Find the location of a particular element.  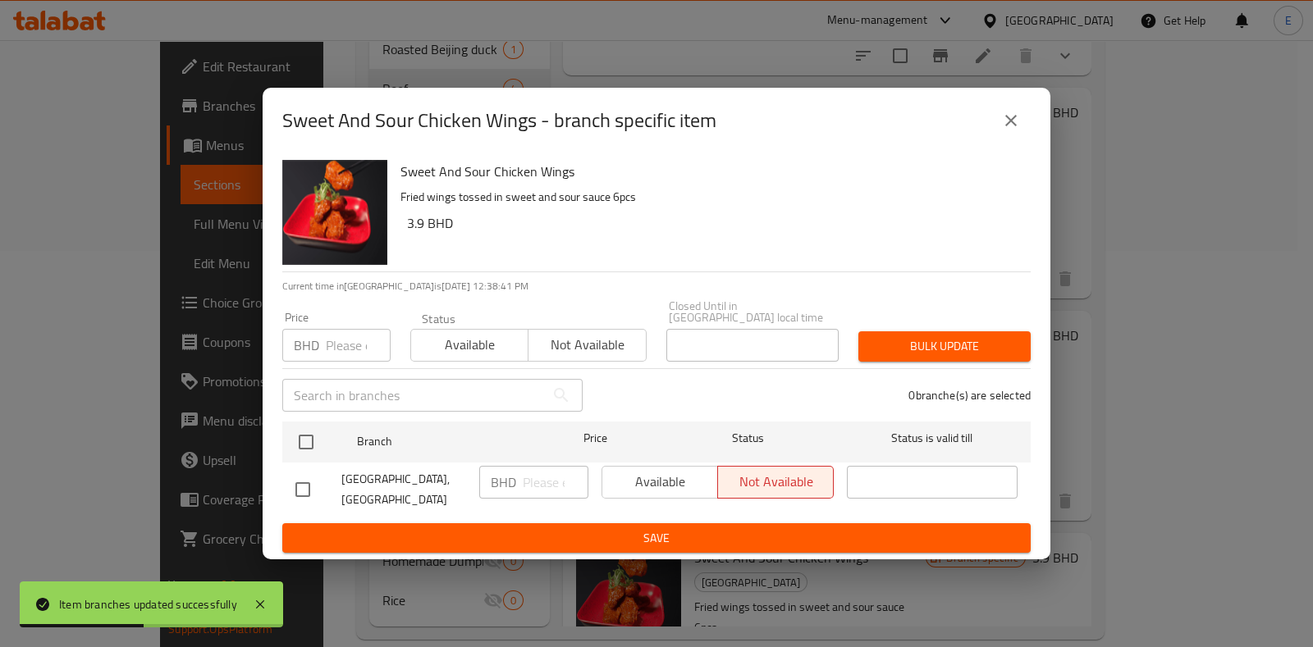

span: Bulk update is located at coordinates (944, 346).